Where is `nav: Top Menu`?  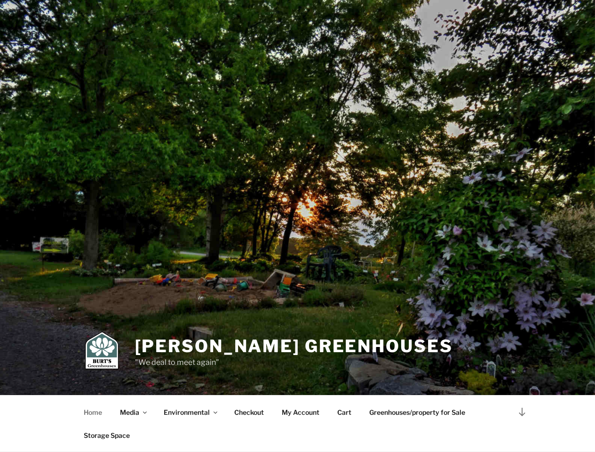
nav: Top Menu is located at coordinates (298, 424).